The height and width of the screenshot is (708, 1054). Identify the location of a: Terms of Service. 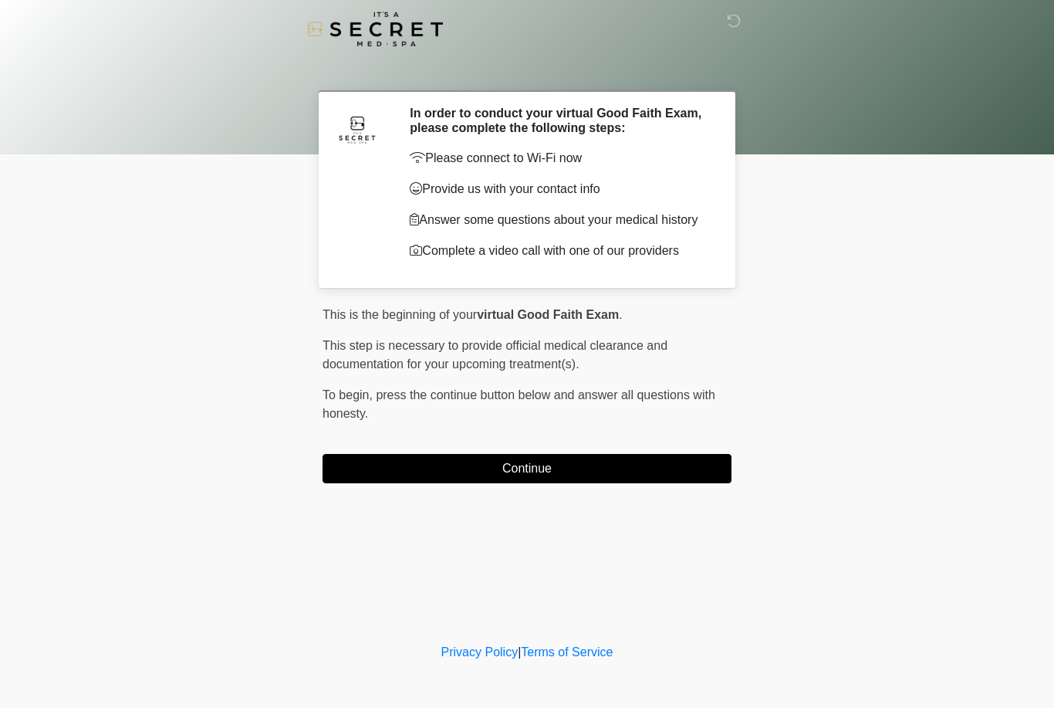
(567, 651).